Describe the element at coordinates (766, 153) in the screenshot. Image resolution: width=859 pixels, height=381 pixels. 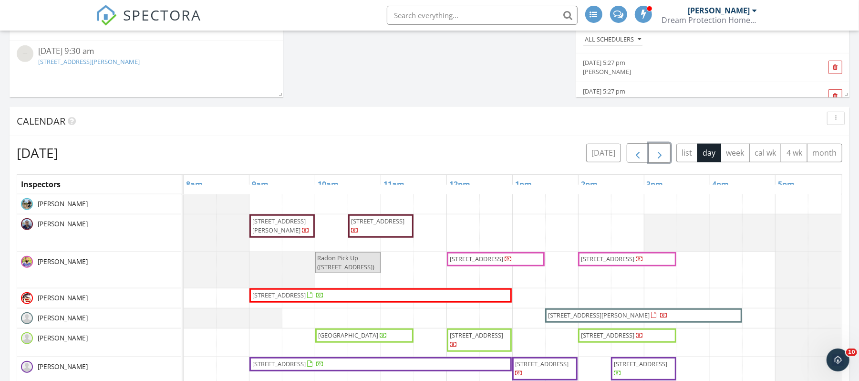
I see `button: cal wk` at that location.